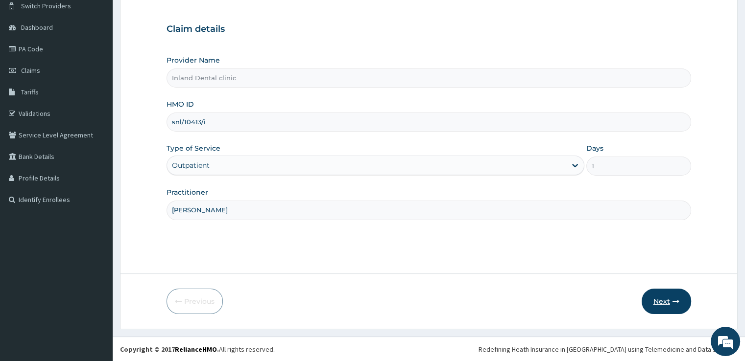 The width and height of the screenshot is (745, 361). I want to click on span: Tariffs, so click(30, 92).